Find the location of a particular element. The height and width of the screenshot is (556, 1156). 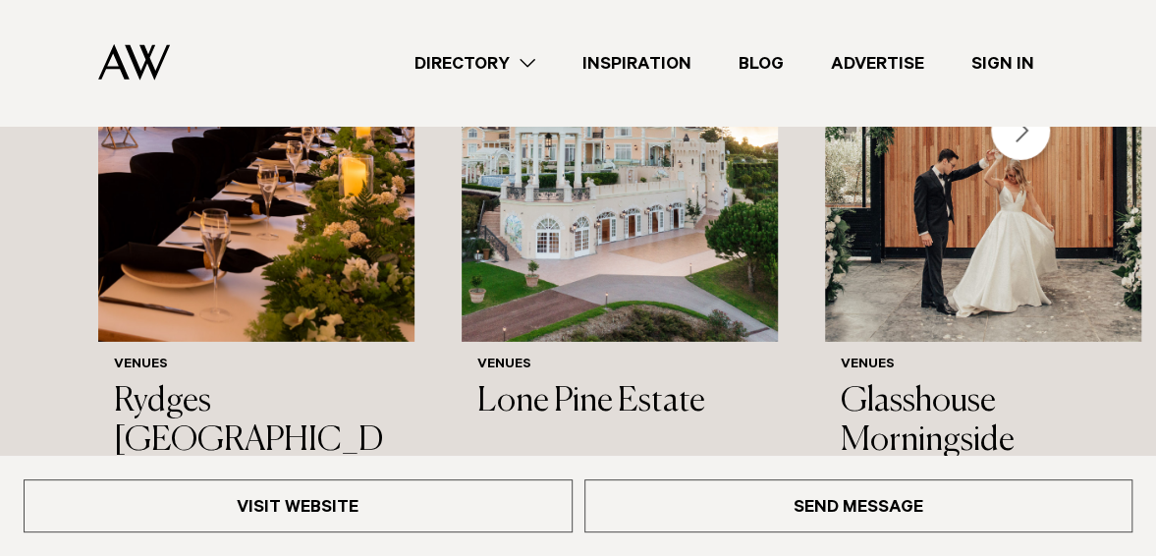

a: Blog is located at coordinates (761, 63).